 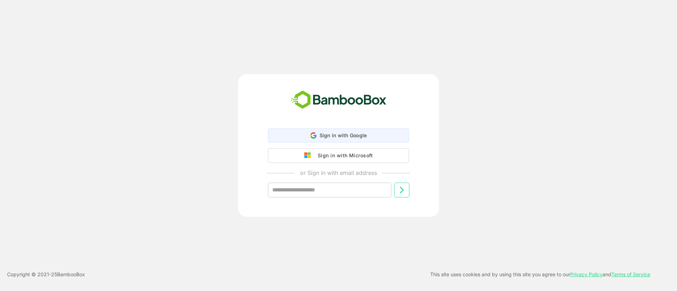 I want to click on div: Sign in with Google, so click(x=338, y=136).